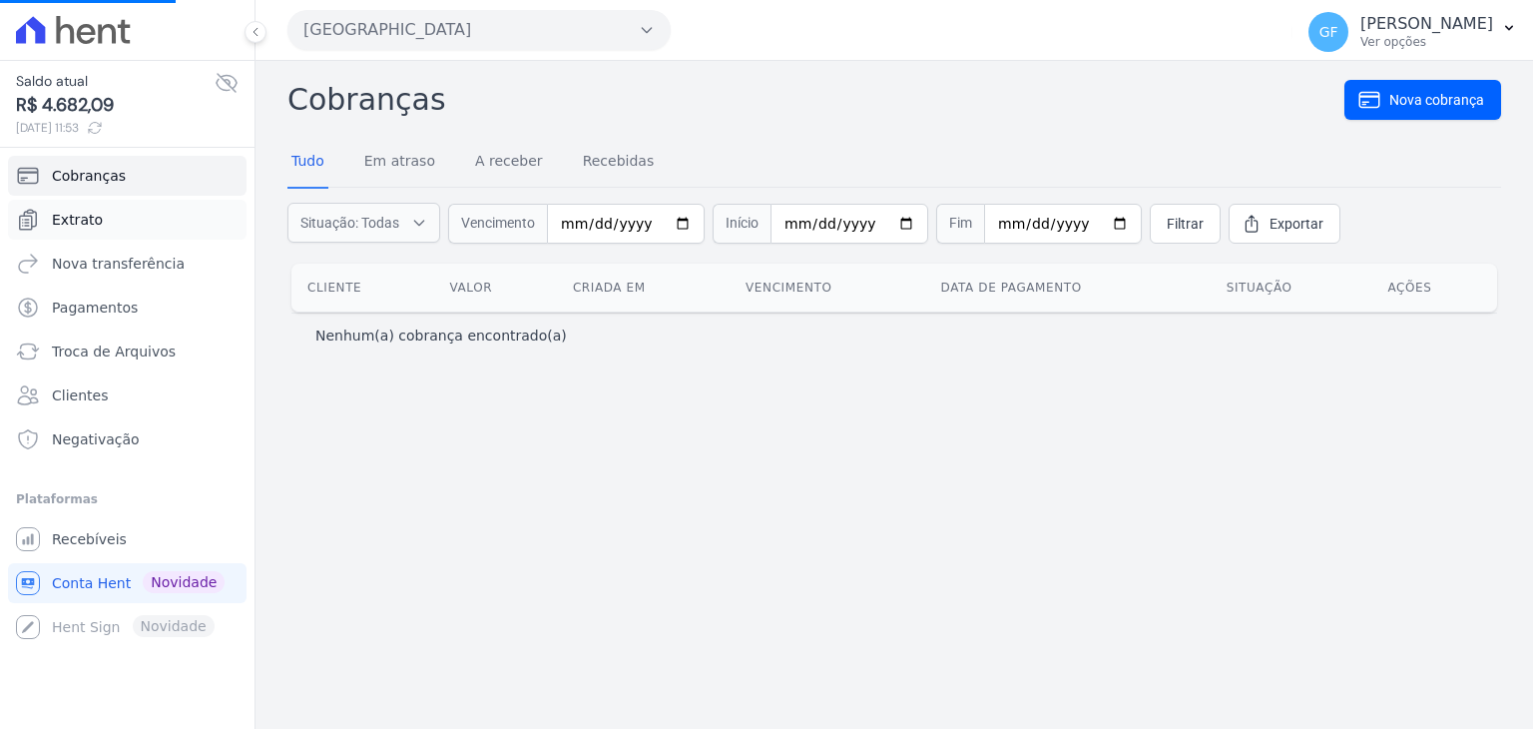  Describe the element at coordinates (127, 307) in the screenshot. I see `a: Pagamentos` at that location.